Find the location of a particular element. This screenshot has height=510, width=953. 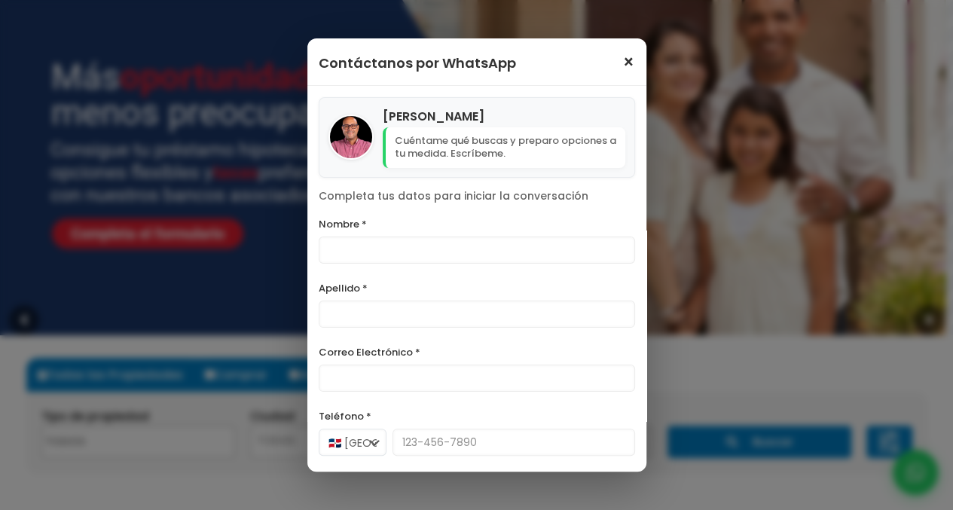

h3: Contáctanos por WhatsApp is located at coordinates (417, 63).